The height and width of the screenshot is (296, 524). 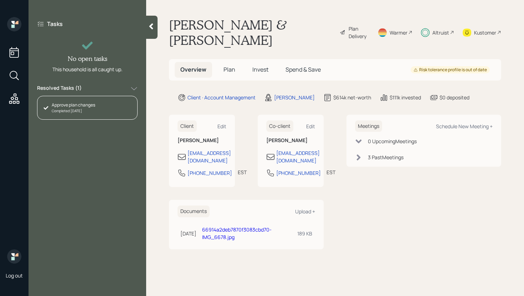 I want to click on h6: Meetings, so click(x=369, y=126).